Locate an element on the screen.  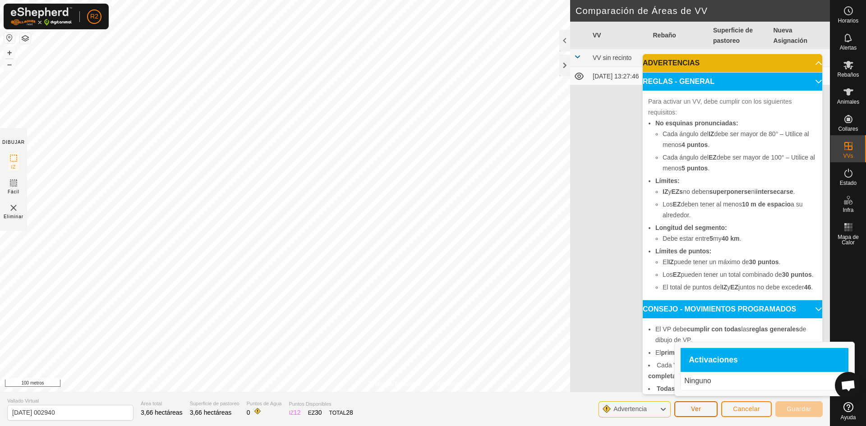
font: Nueva Asignación is located at coordinates (790, 35).